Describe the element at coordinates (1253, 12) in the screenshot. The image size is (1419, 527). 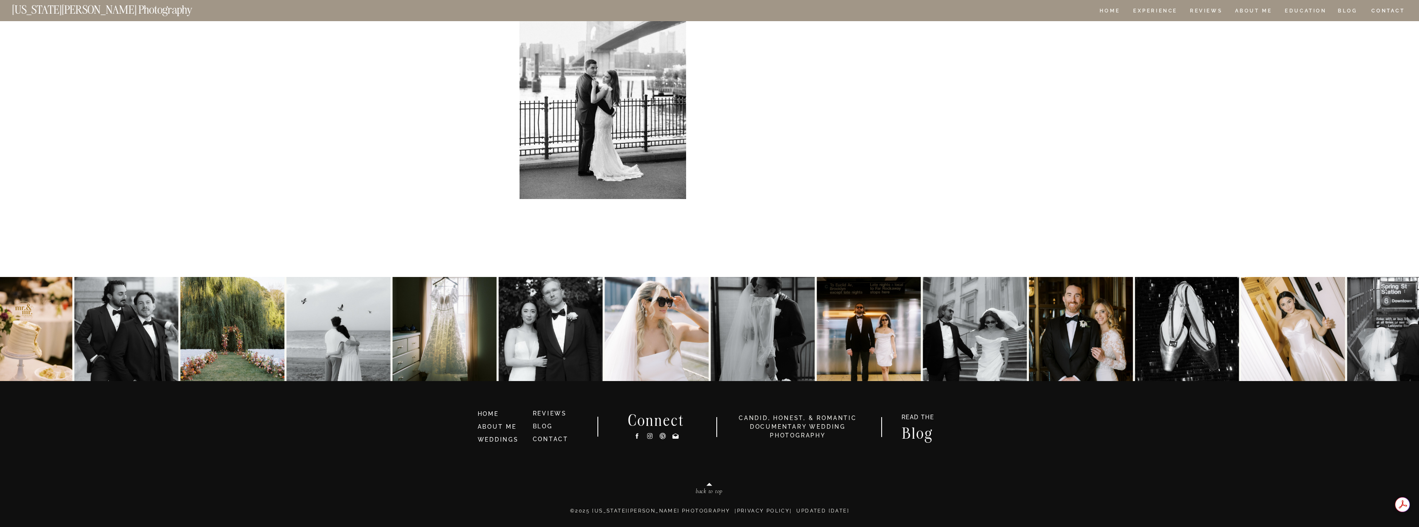
I see `nav: ABOUT ME` at that location.